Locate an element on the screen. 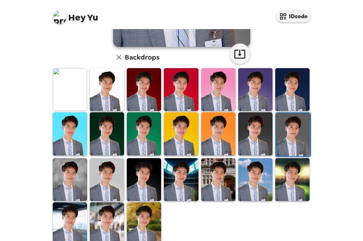  img: Original is located at coordinates (70, 89).